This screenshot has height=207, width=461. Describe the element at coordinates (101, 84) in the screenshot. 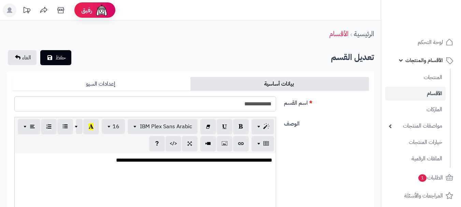

I see `a: إعدادات السيو` at that location.